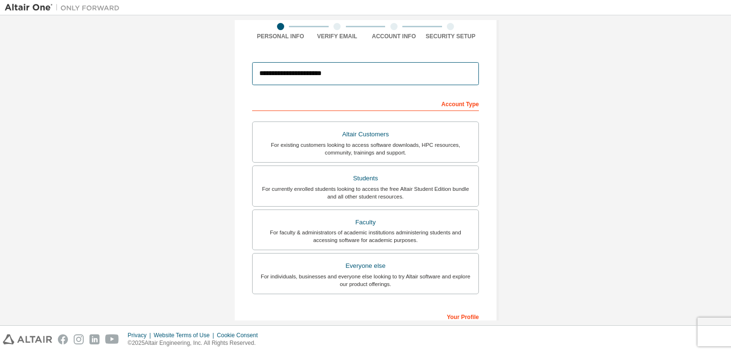  I want to click on div: Privacy, so click(141, 335).